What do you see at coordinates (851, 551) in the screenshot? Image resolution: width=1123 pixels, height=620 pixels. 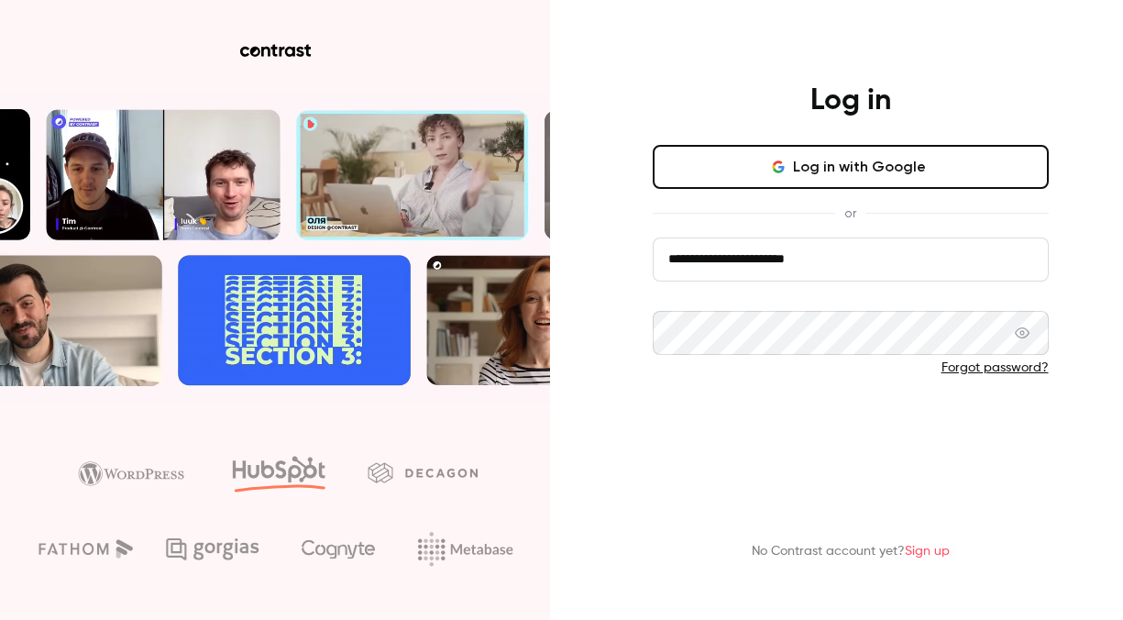 I see `p: No Contrast account yet?` at bounding box center [851, 551].